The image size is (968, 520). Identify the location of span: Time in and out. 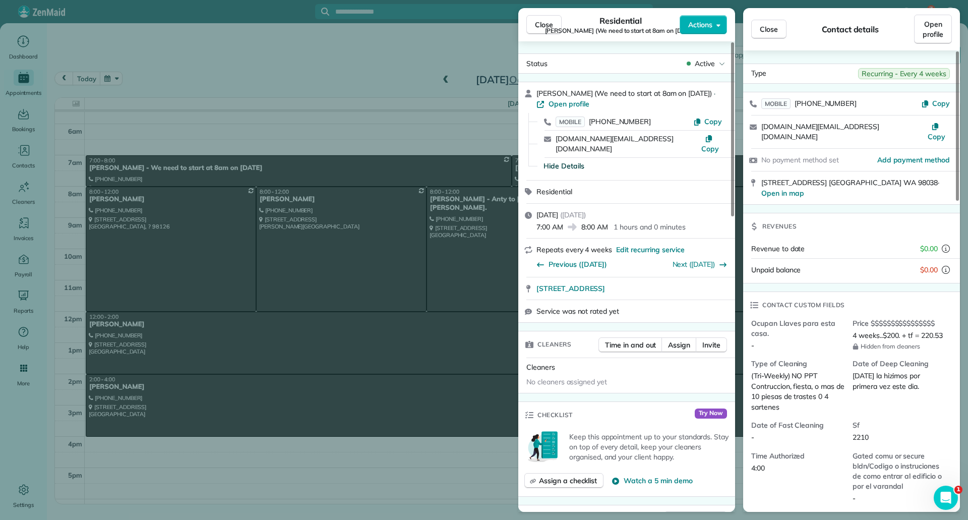
(630, 345).